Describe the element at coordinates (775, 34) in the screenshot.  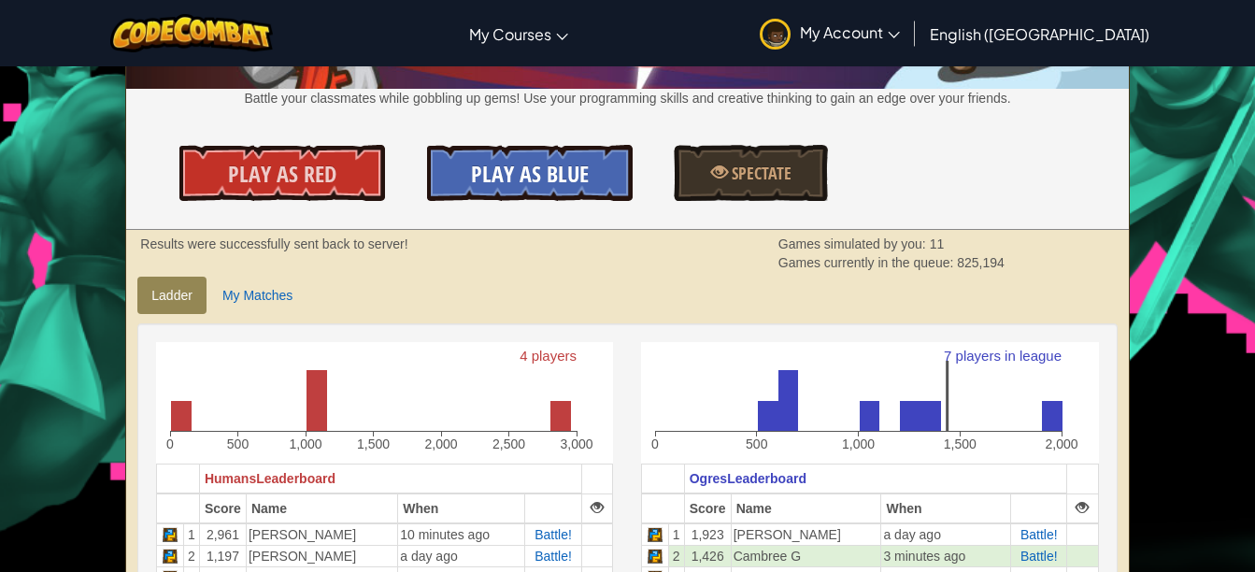
I see `img: avatar` at that location.